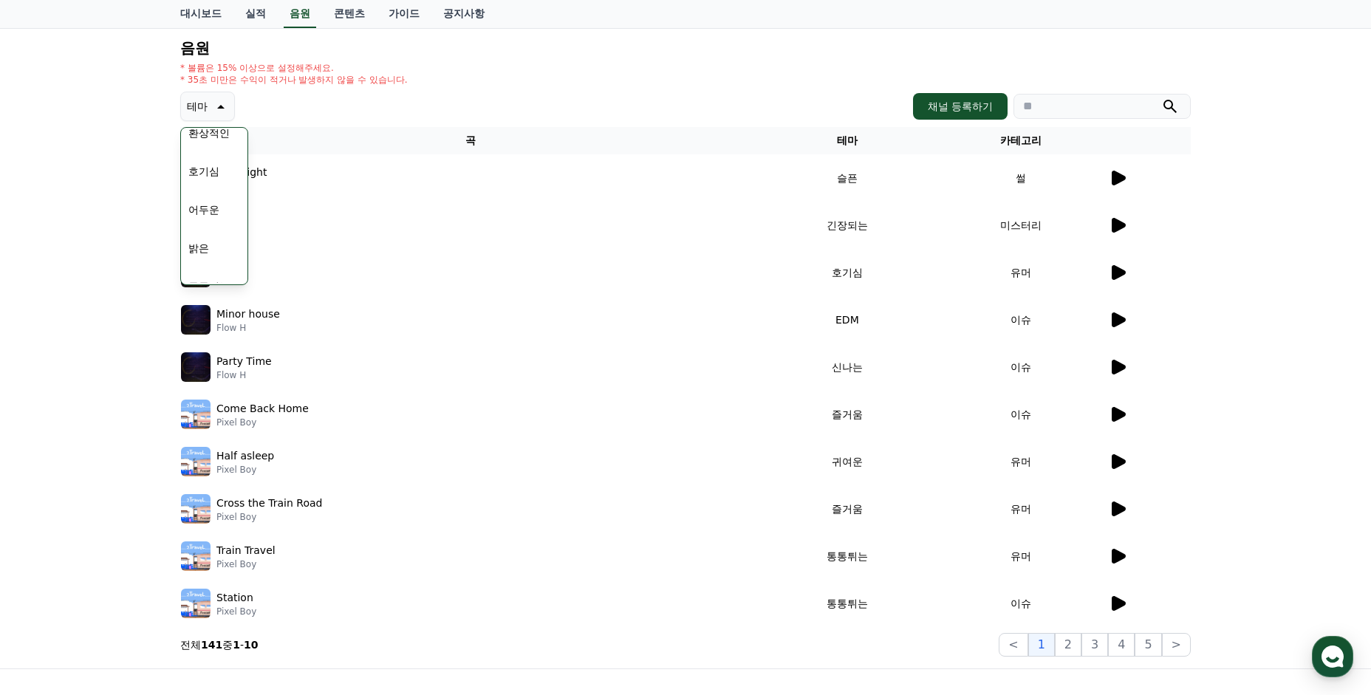 The image size is (1371, 695). What do you see at coordinates (144, 497) in the screenshot?
I see `span: 대화` at bounding box center [144, 497].